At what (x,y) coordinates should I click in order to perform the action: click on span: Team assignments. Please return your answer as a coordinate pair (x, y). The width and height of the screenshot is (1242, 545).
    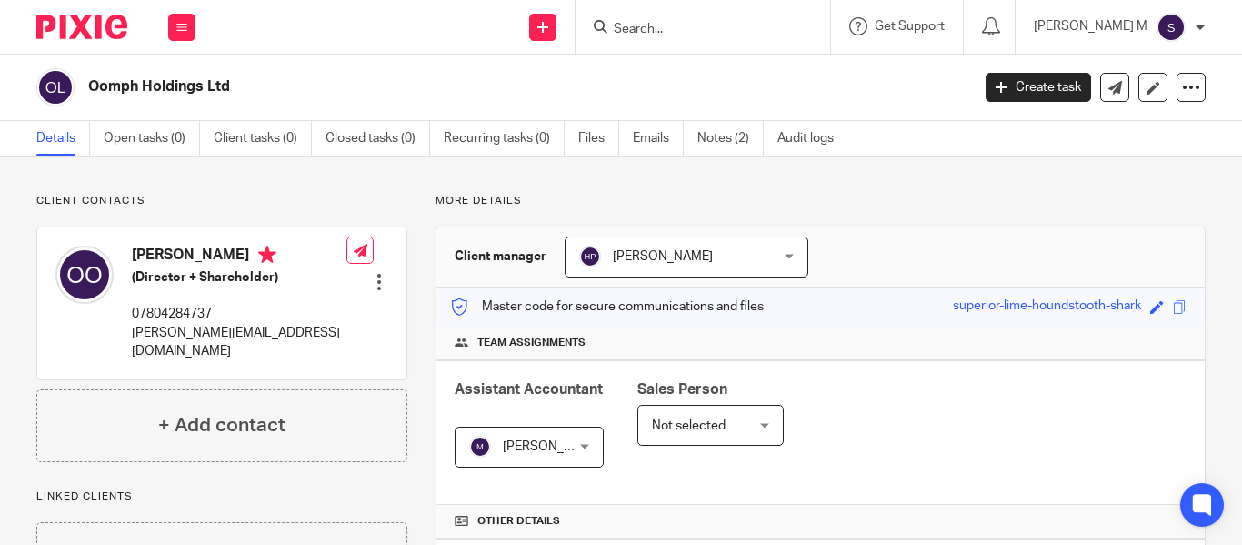
    Looking at the image, I should click on (531, 343).